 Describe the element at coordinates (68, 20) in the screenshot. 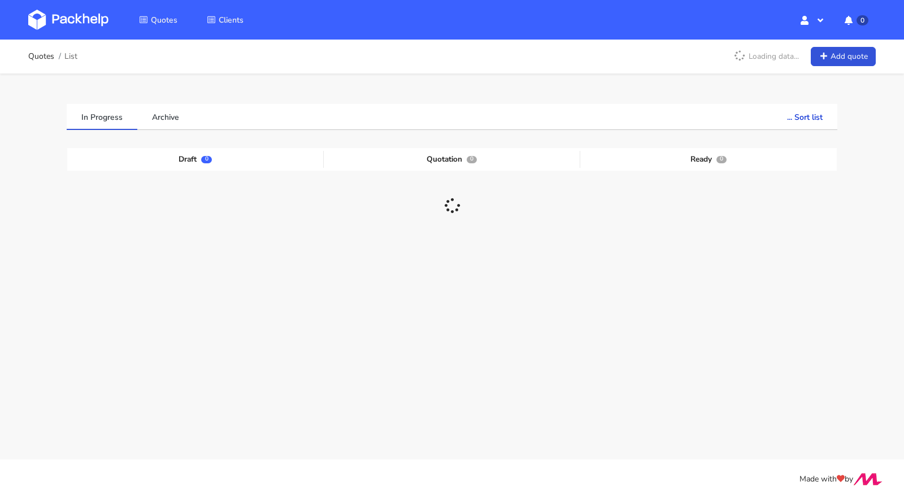

I see `img: Dashboard` at that location.